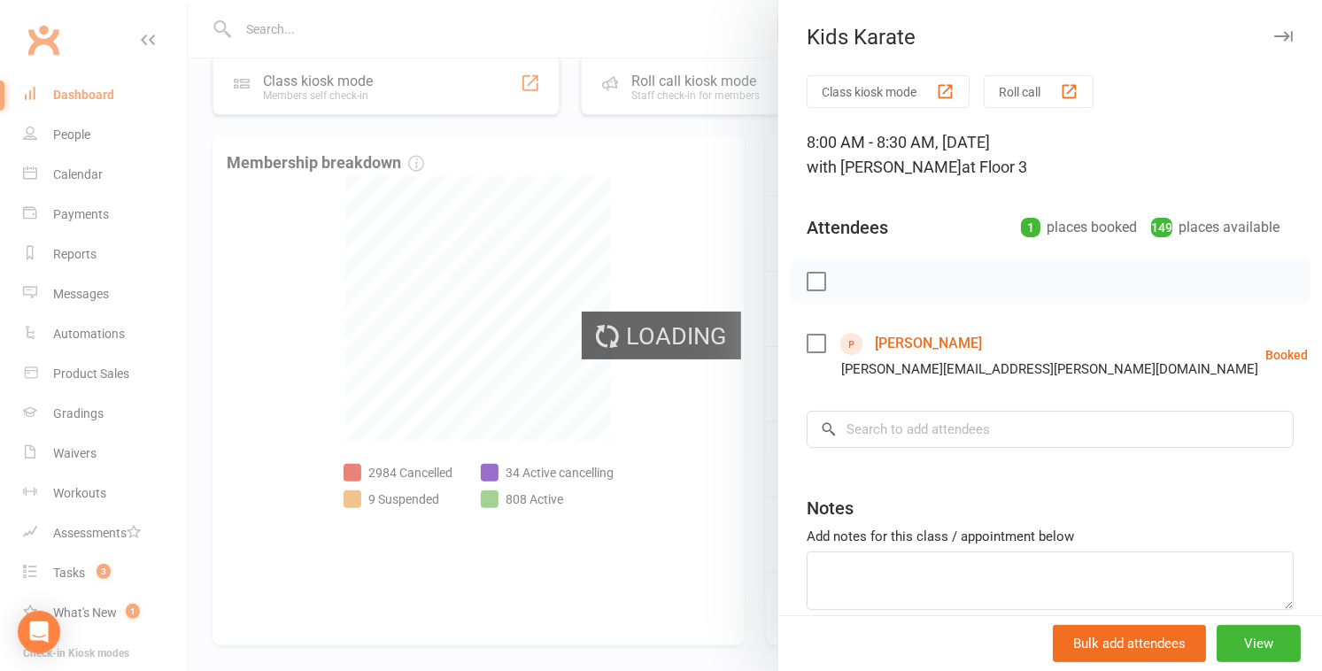 Image resolution: width=1322 pixels, height=671 pixels. I want to click on input: Search to add attendees, so click(1050, 429).